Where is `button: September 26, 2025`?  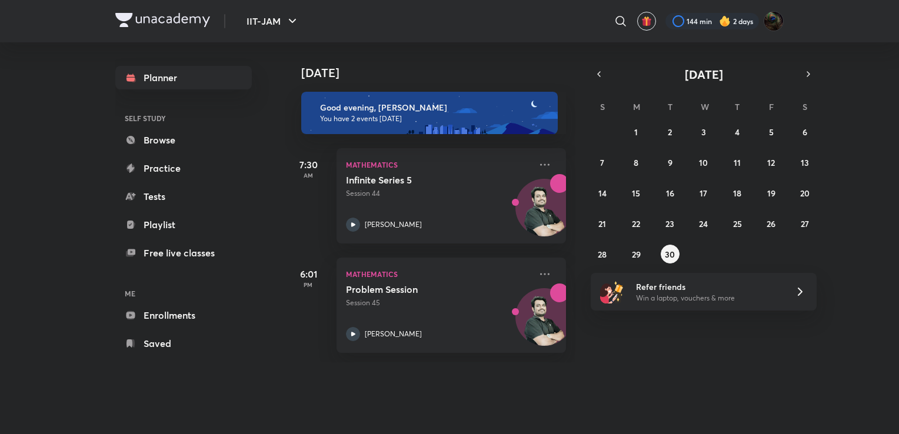 button: September 26, 2025 is located at coordinates (772, 224).